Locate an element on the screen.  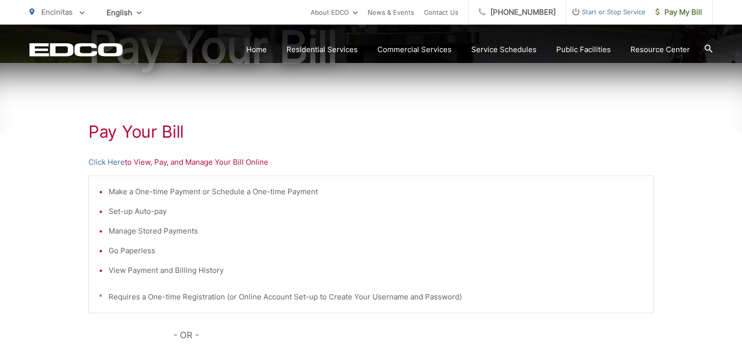
li: Make a One-time Payment or Schedule a One-time Payment is located at coordinates (376, 192).